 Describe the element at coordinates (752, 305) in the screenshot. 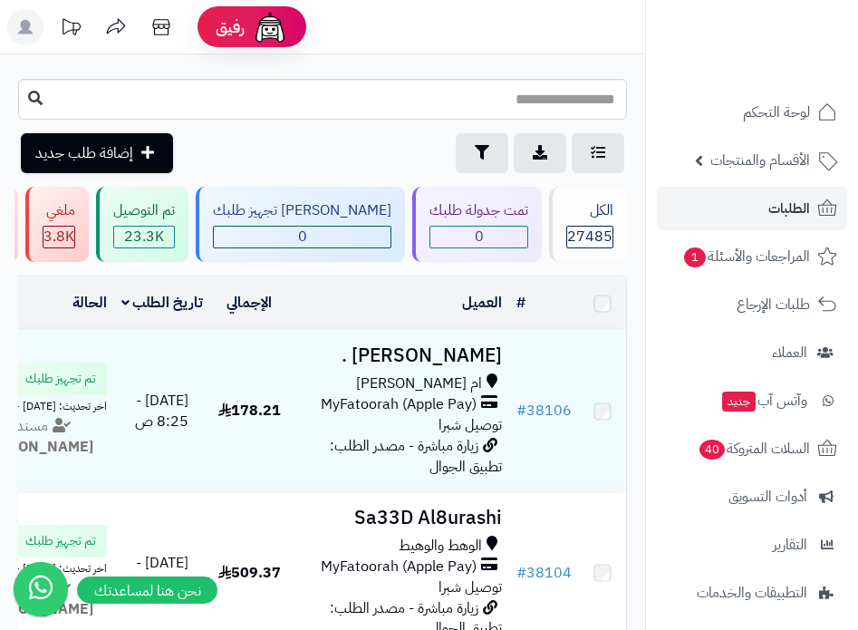

I see `a: طلبات الإرجاع` at that location.